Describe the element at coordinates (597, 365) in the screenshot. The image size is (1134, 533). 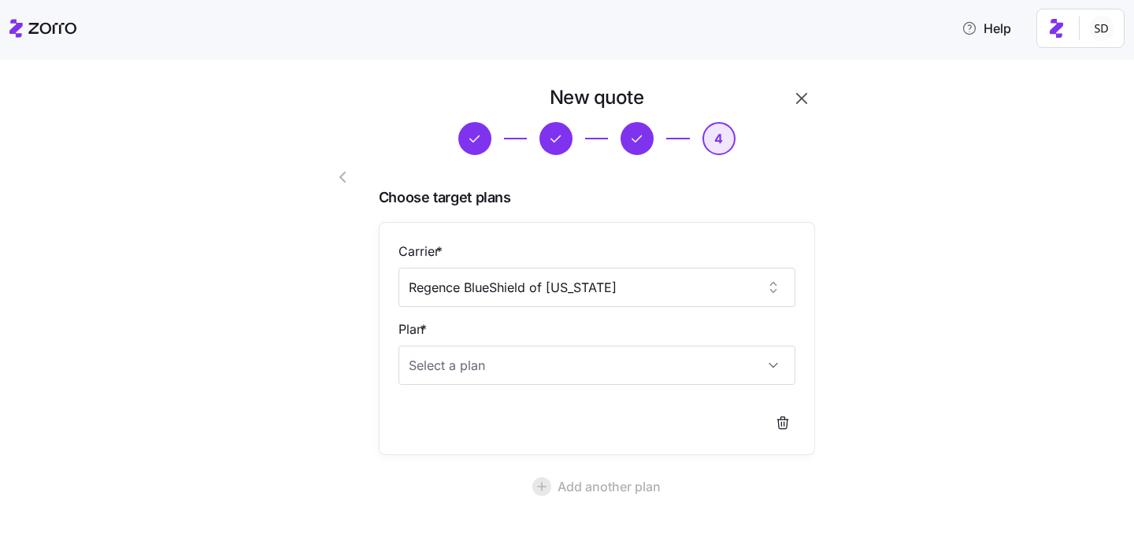
I see `input: Select a plan` at that location.